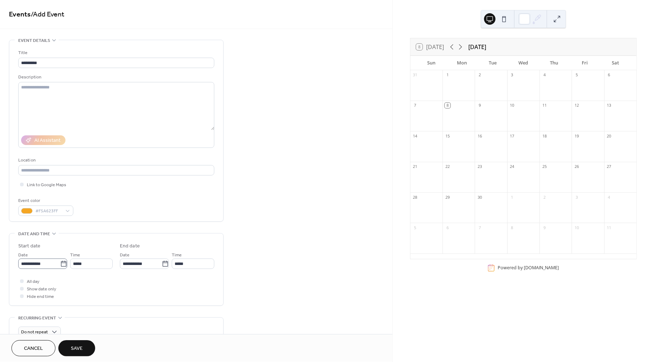 The image size is (654, 362). What do you see at coordinates (415, 197) in the screenshot?
I see `div: 28` at bounding box center [415, 197].